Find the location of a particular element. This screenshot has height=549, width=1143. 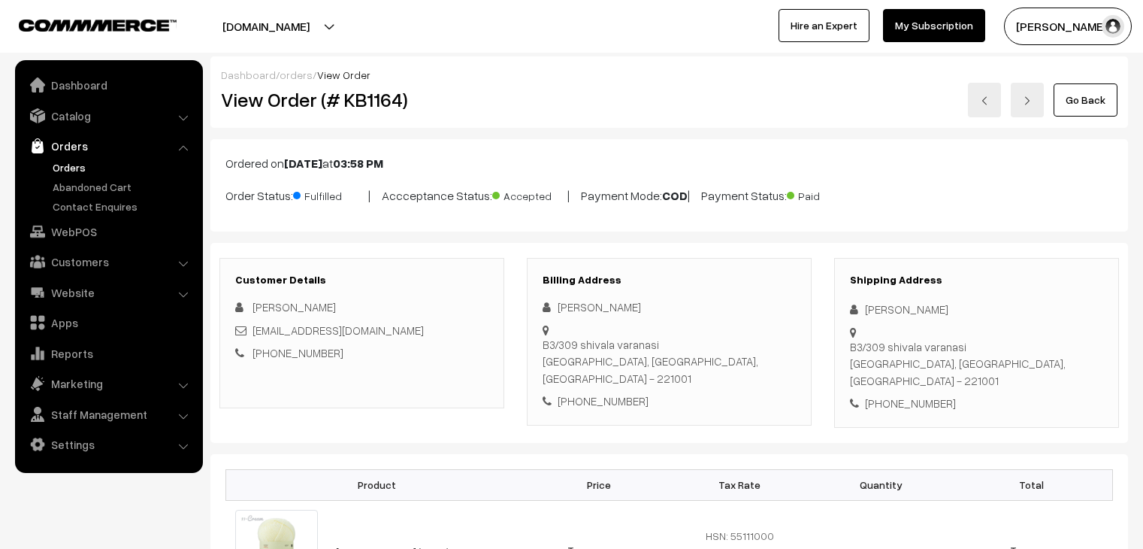

p: Ordered on at is located at coordinates (669, 163).